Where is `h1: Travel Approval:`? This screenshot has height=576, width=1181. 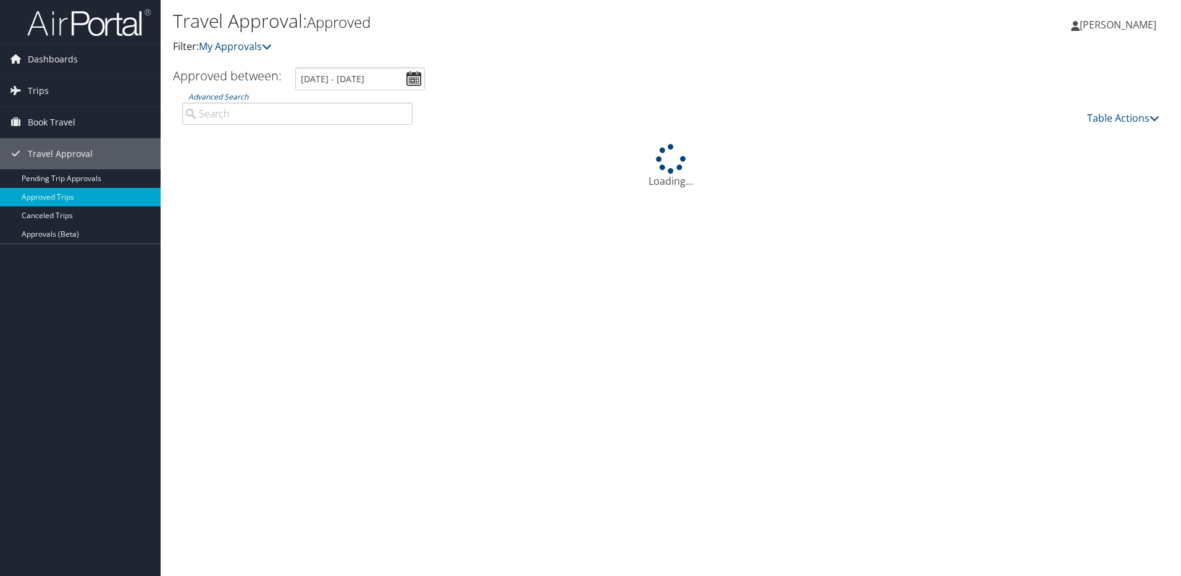 h1: Travel Approval: is located at coordinates (505, 21).